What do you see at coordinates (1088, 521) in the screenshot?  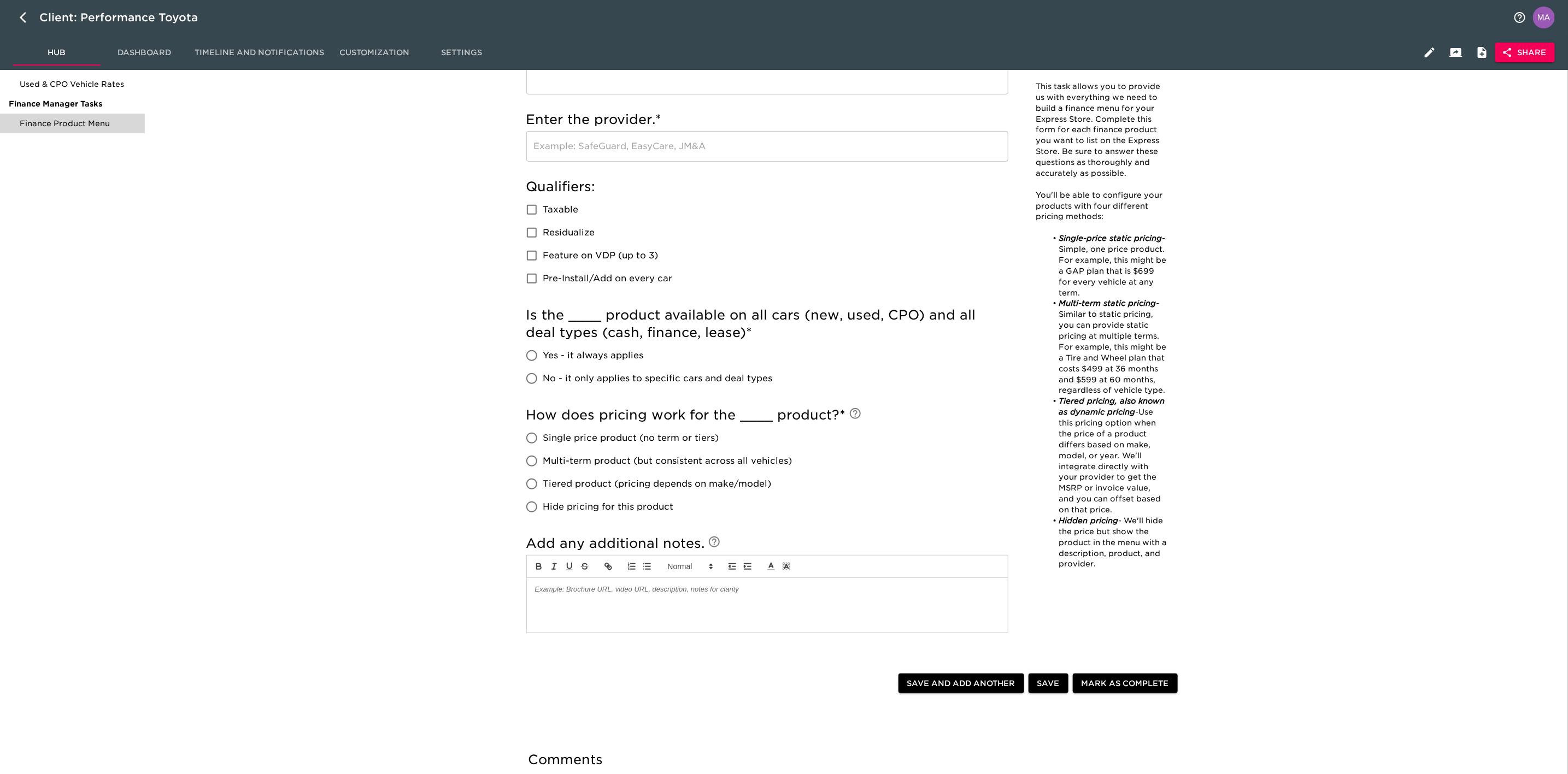 I see `em: Hidden pricing` at bounding box center [1088, 521].